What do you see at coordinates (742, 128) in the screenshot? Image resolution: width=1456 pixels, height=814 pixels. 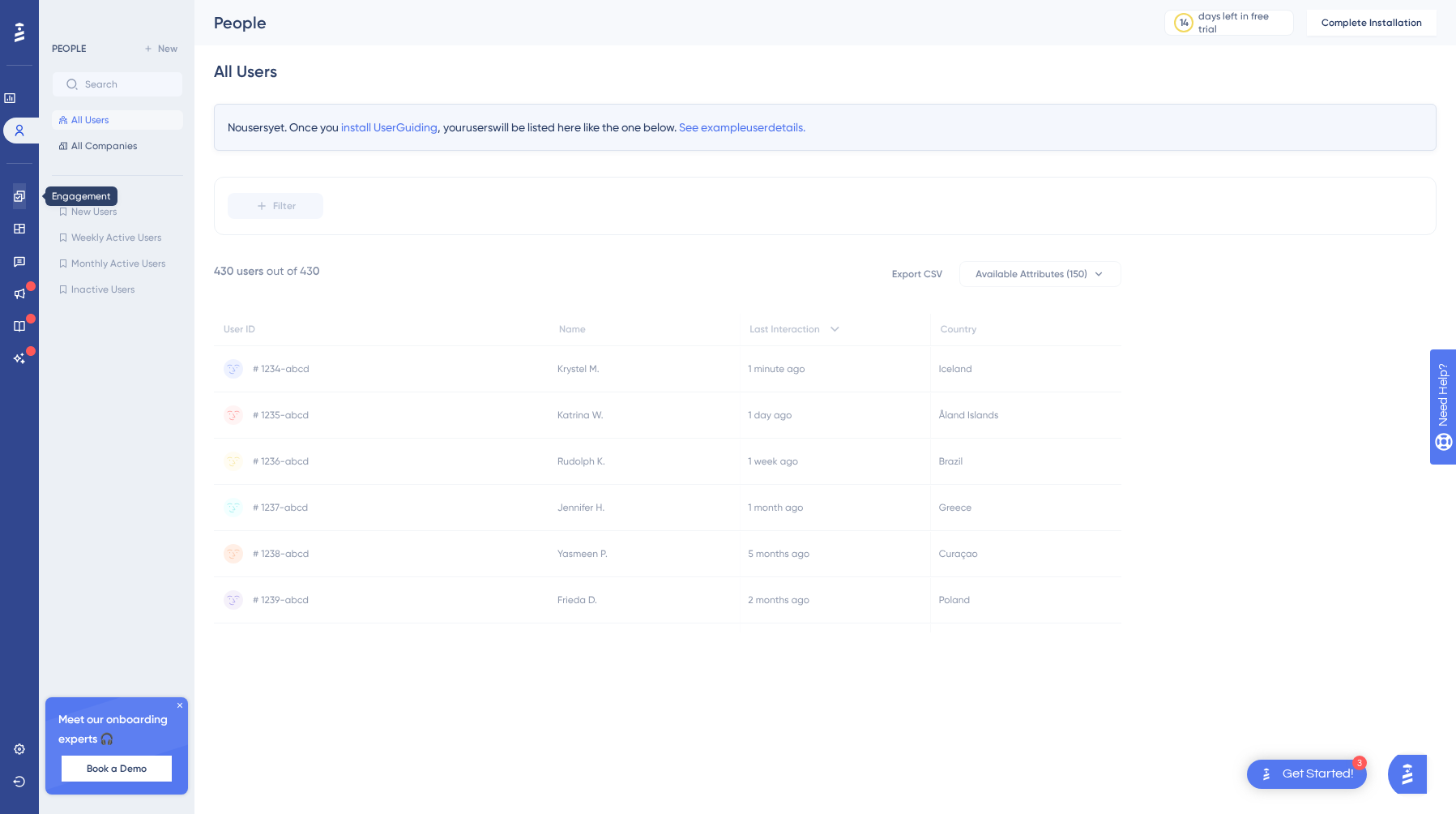 I see `span: See example user details.` at bounding box center [742, 128].